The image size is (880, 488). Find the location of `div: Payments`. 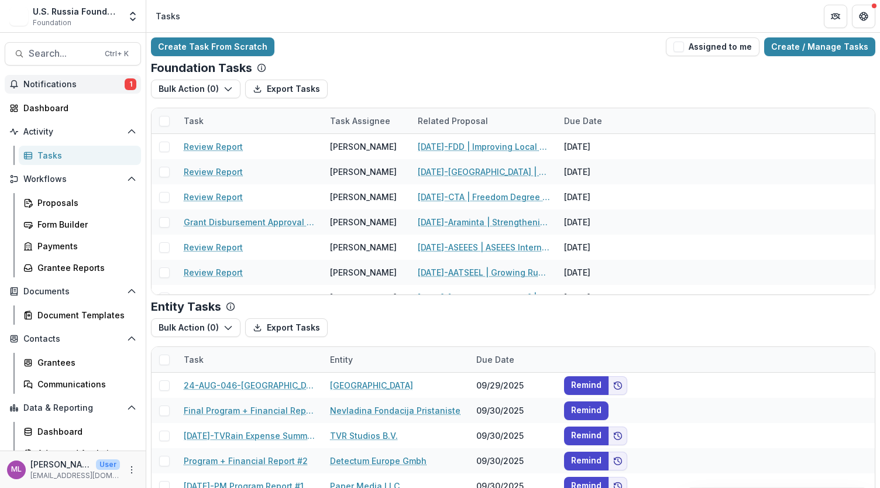

div: Payments is located at coordinates (84, 246).